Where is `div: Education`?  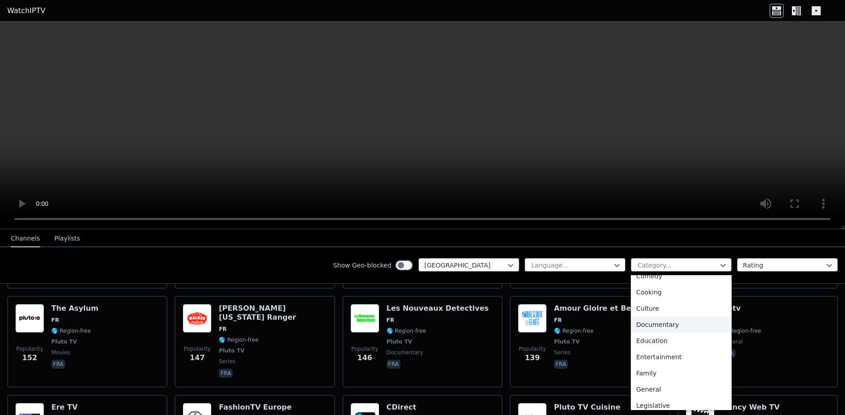
div: Education is located at coordinates (681, 341).